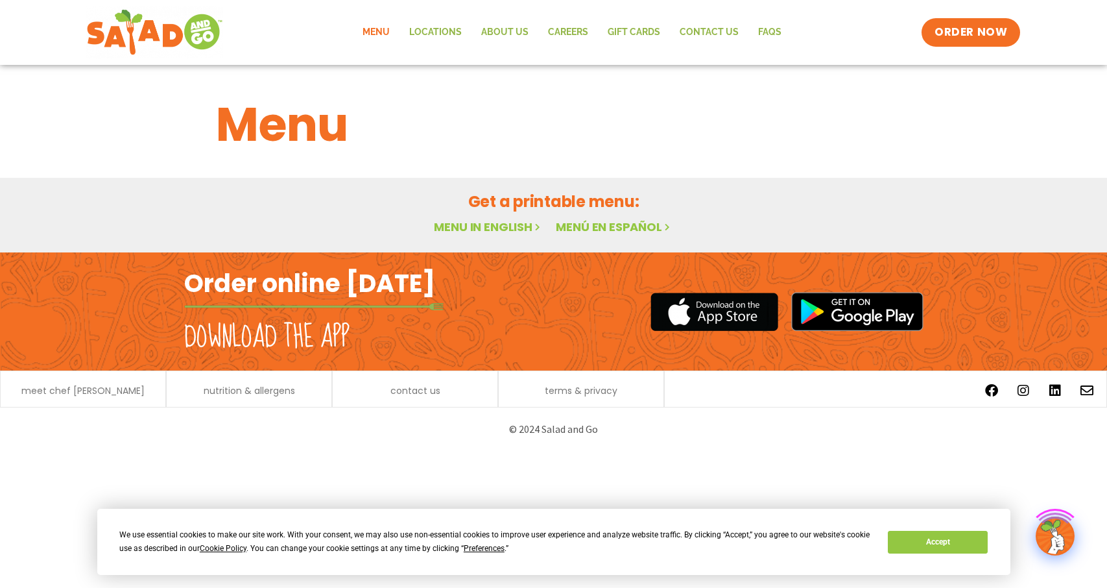  Describe the element at coordinates (249, 390) in the screenshot. I see `span: nutrition & allergens` at that location.